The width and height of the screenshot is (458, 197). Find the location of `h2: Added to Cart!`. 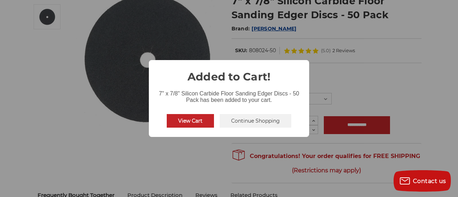

h2: Added to Cart! is located at coordinates (229, 72).